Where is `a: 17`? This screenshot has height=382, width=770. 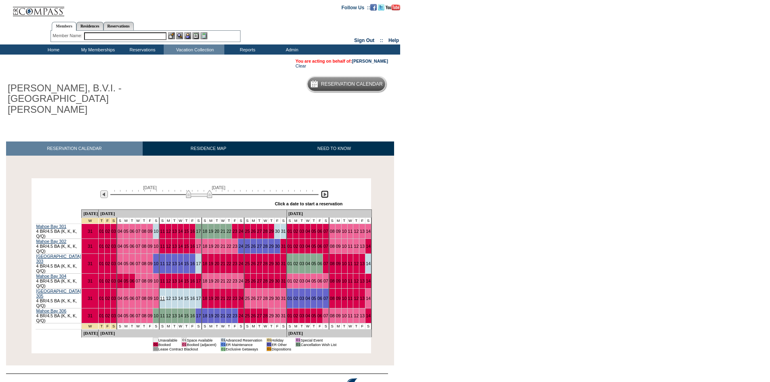
a: 17 is located at coordinates (199, 298).